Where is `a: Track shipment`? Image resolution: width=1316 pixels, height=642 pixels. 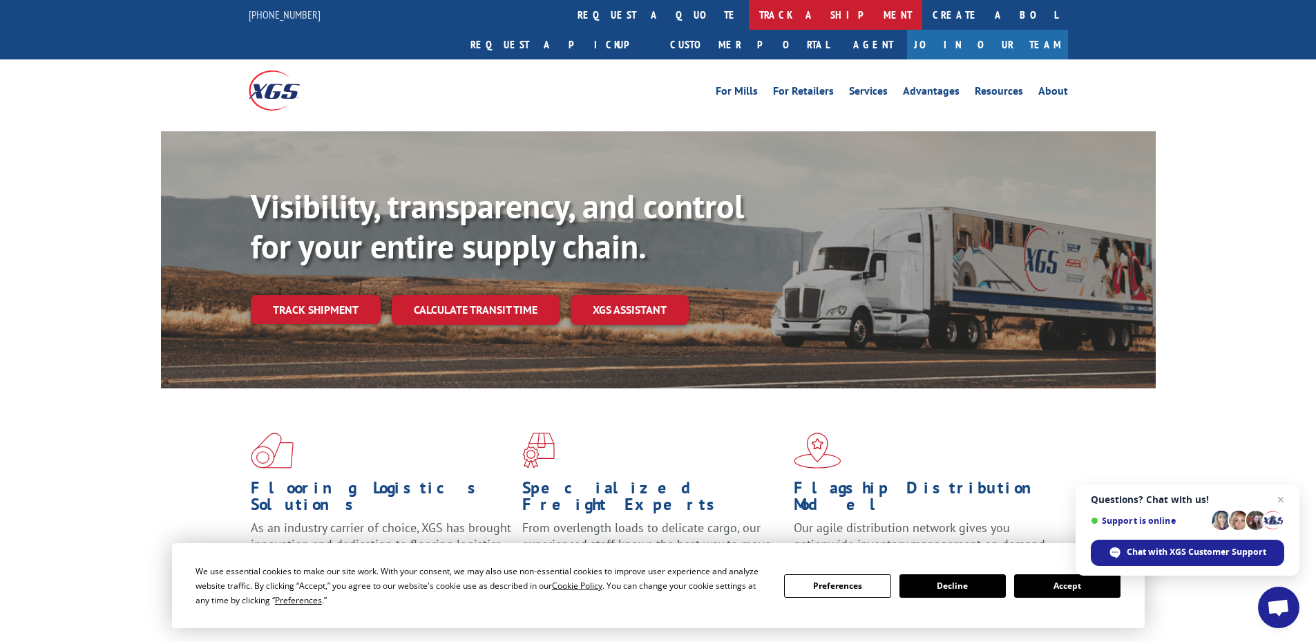 a: Track shipment is located at coordinates (316, 309).